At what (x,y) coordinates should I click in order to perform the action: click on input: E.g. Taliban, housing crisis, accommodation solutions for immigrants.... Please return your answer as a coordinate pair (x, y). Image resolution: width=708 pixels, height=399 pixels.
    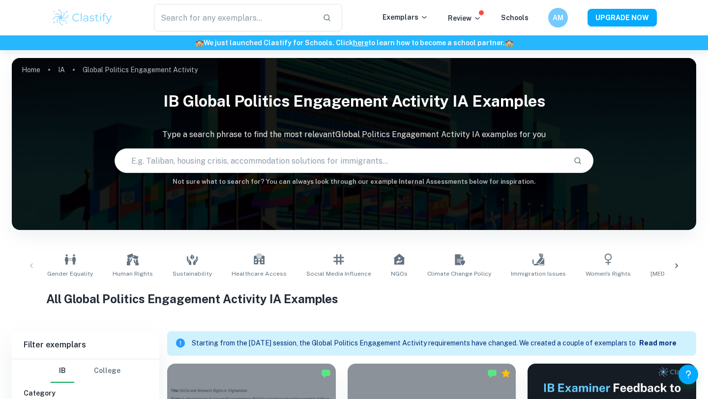
    Looking at the image, I should click on (340, 161).